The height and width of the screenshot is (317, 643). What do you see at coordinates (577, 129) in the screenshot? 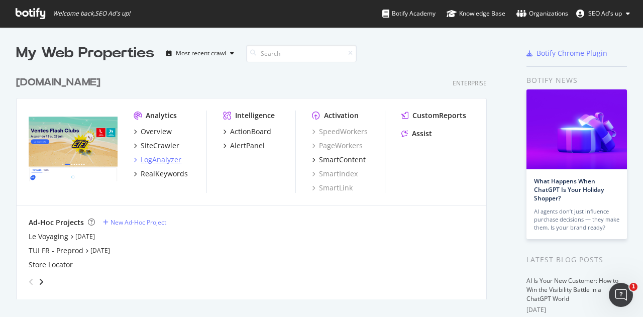
I see `img: What Happens When ChatGPT Is Your Holiday Shopper?` at bounding box center [577, 129].